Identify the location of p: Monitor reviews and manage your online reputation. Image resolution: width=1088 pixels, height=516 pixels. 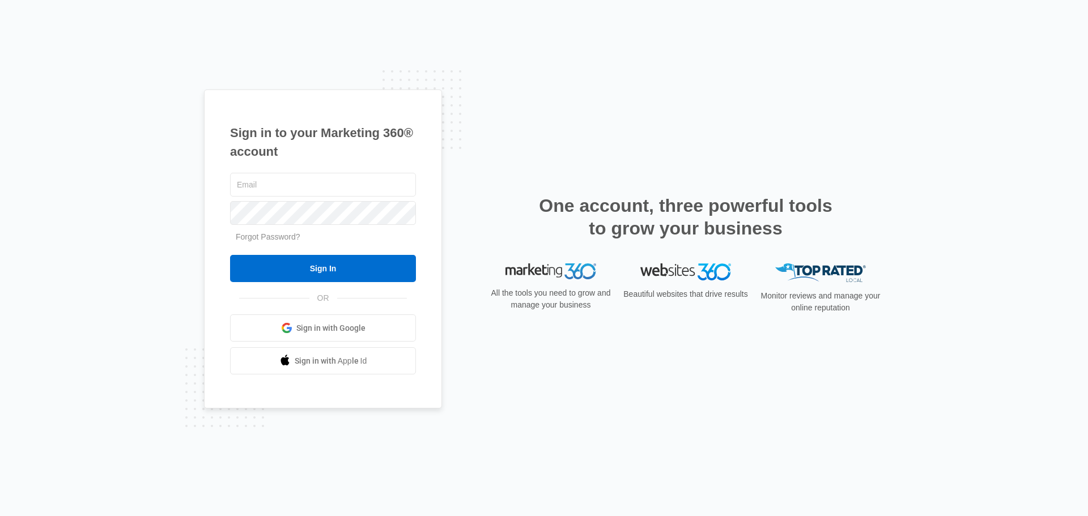
(820, 302).